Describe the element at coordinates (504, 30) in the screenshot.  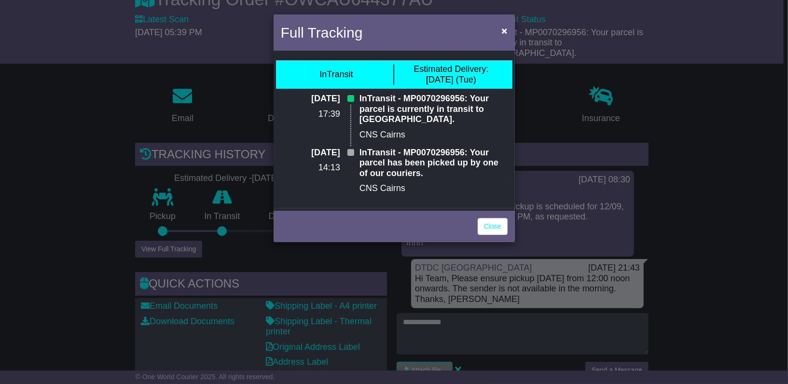
I see `button: Close` at that location.